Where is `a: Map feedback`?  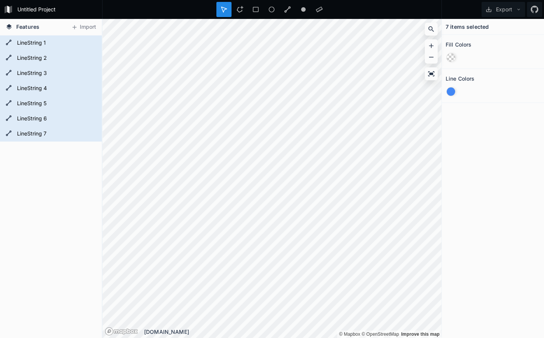
a: Map feedback is located at coordinates (421, 334).